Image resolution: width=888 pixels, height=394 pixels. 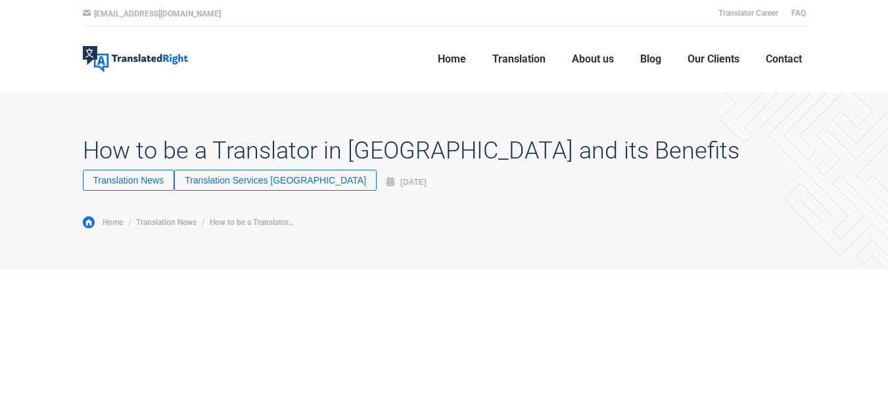 What do you see at coordinates (783, 59) in the screenshot?
I see `span: Contact` at bounding box center [783, 59].